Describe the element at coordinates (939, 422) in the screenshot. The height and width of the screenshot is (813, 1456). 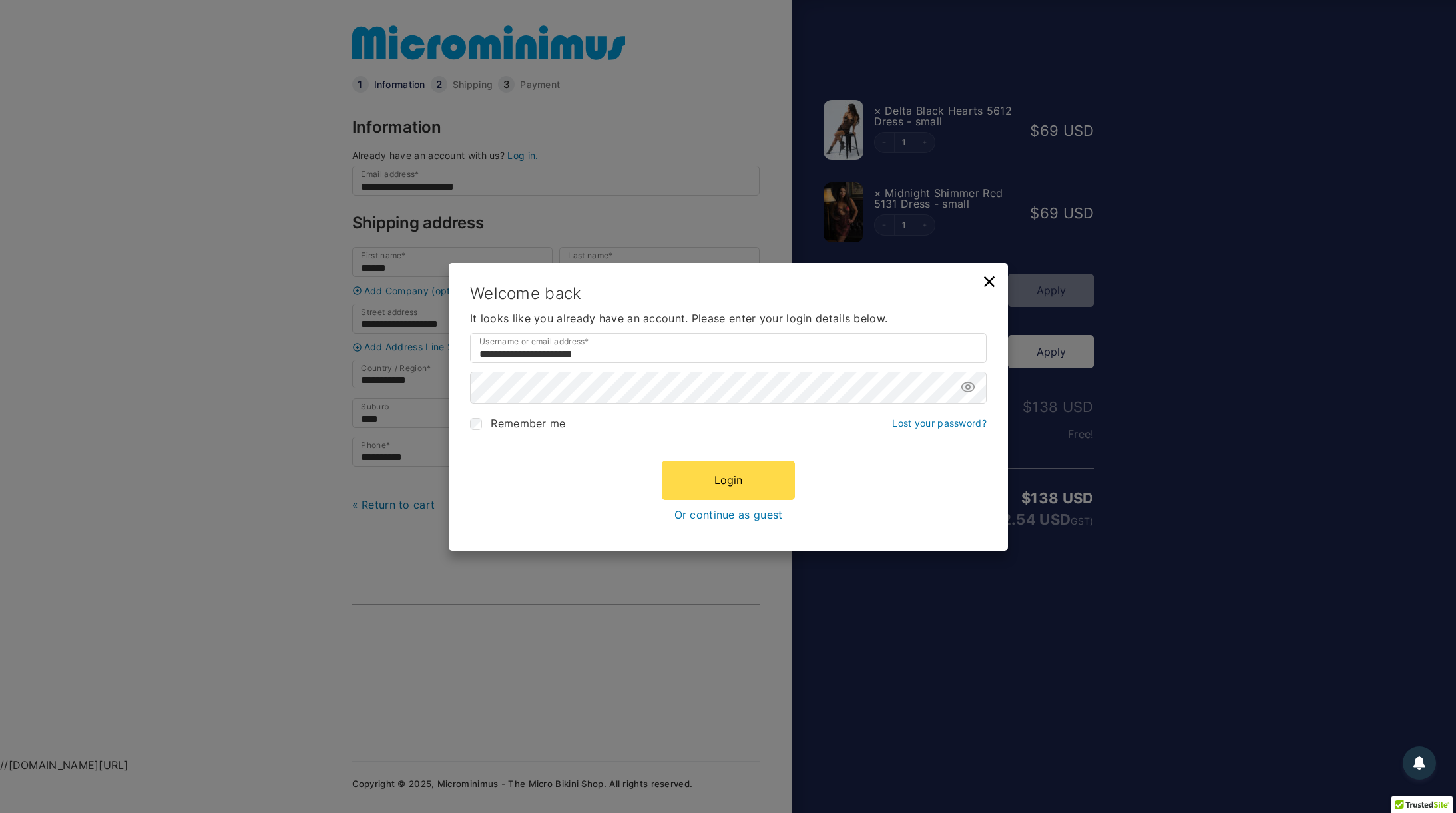
I see `a: Lost your password?` at that location.